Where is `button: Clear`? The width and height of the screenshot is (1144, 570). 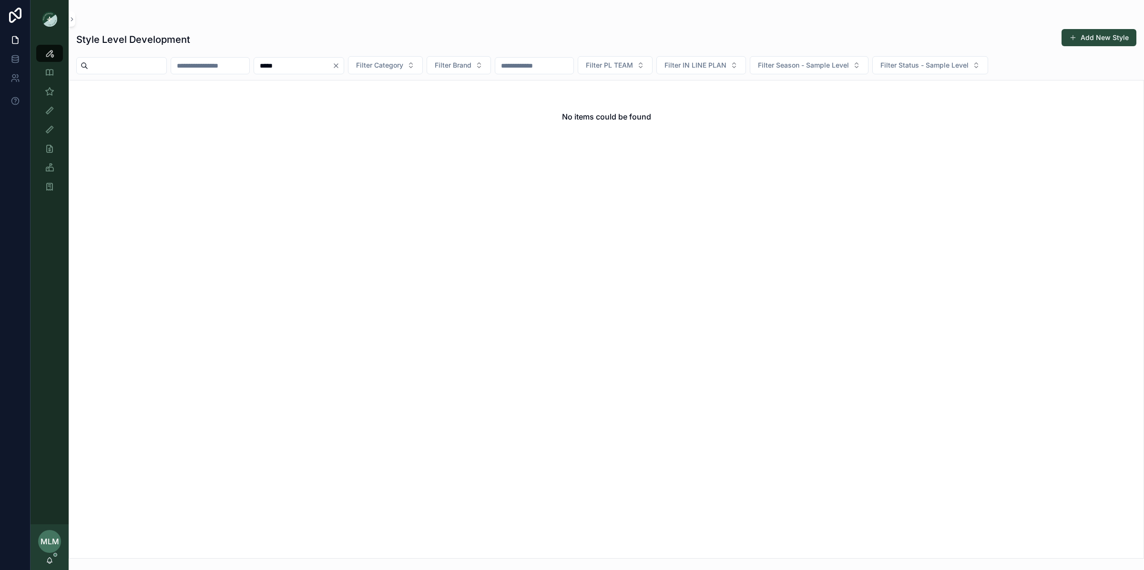 button: Clear is located at coordinates (338, 66).